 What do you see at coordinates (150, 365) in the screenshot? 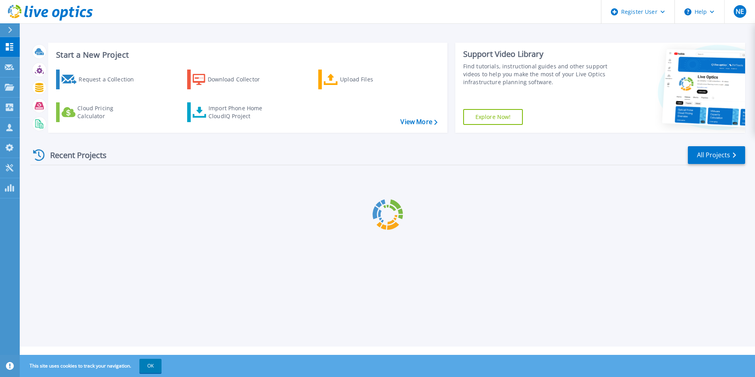
I see `button: OK` at bounding box center [150, 365].